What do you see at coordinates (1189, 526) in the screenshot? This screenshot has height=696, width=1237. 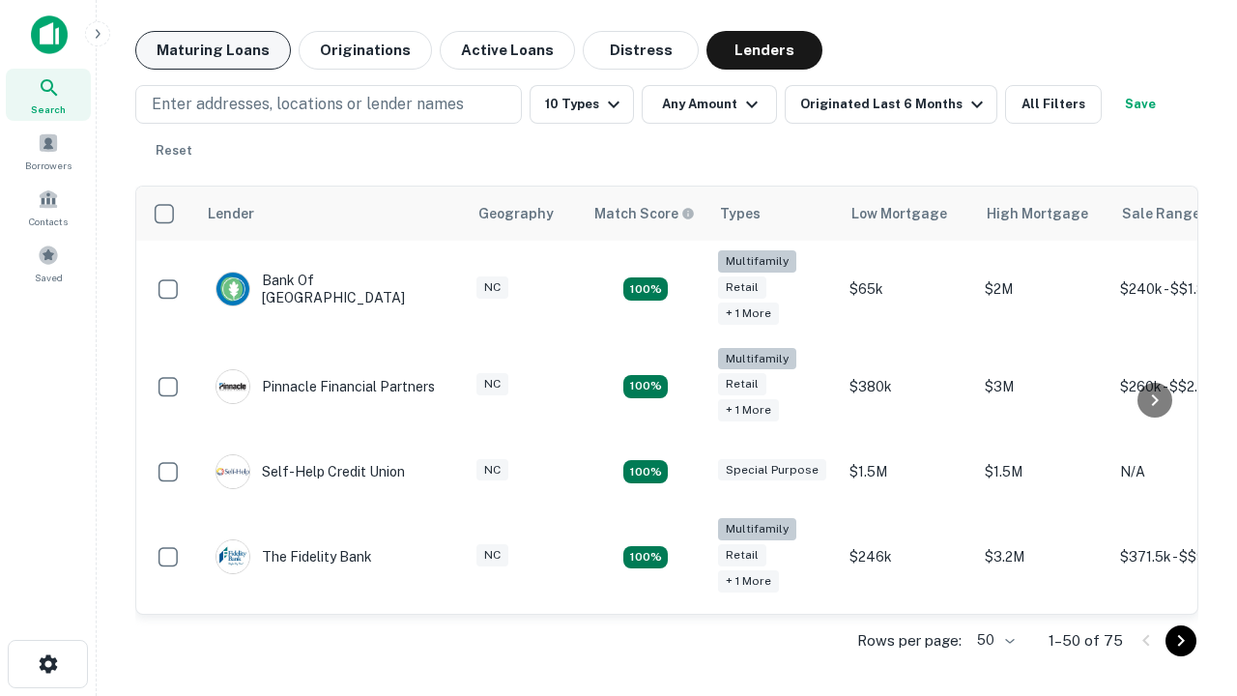 I see `div: Chat Widget` at bounding box center [1189, 526].